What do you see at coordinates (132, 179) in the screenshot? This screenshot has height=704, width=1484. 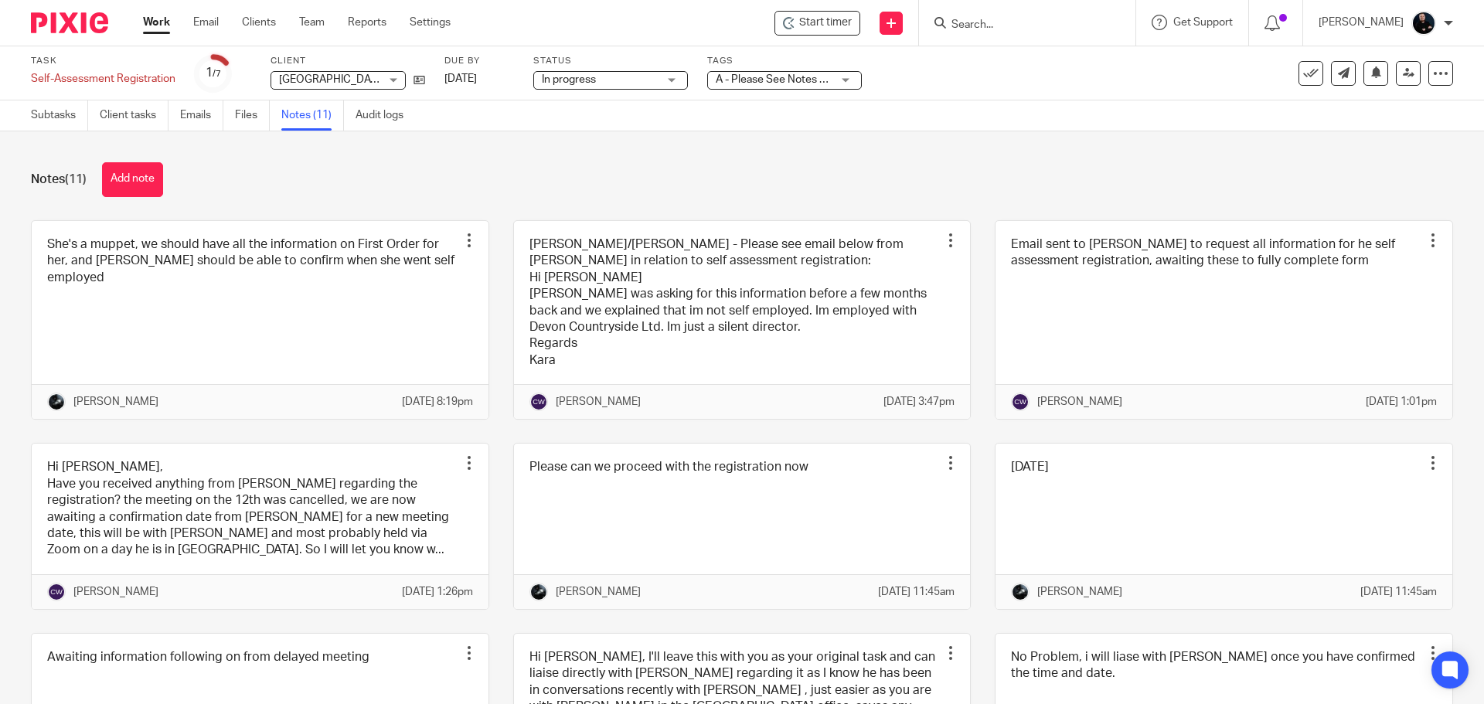 I see `button: Add note` at bounding box center [132, 179].